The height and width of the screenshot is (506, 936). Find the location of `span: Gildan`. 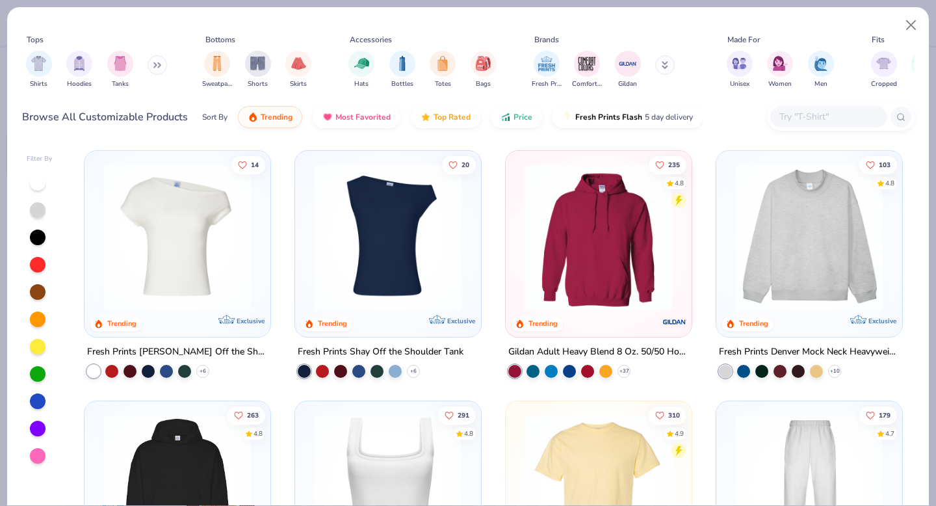

span: Gildan is located at coordinates (627, 84).